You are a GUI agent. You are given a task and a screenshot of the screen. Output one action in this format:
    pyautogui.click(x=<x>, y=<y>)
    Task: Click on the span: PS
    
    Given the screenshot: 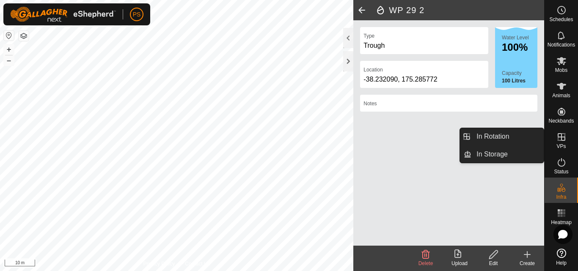 What is the action you would take?
    pyautogui.click(x=137, y=14)
    